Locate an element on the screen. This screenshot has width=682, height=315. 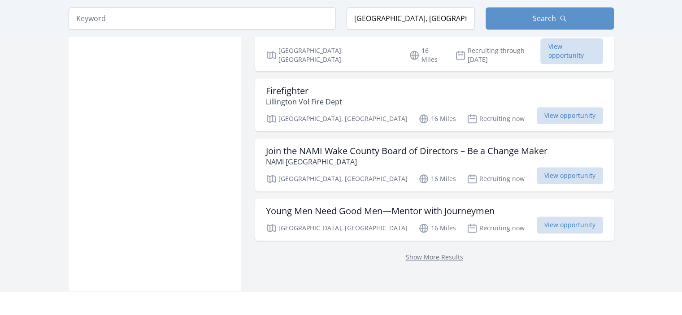
a: Show More Results is located at coordinates (434, 257).